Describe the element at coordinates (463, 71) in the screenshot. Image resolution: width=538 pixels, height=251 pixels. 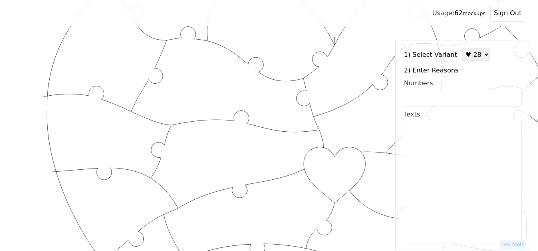
I see `label: 2) Enter Reasons` at that location.